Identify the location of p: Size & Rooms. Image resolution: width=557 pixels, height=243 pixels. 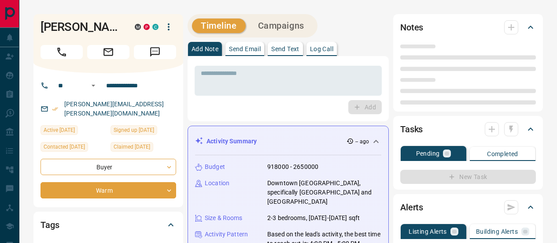
(224, 217).